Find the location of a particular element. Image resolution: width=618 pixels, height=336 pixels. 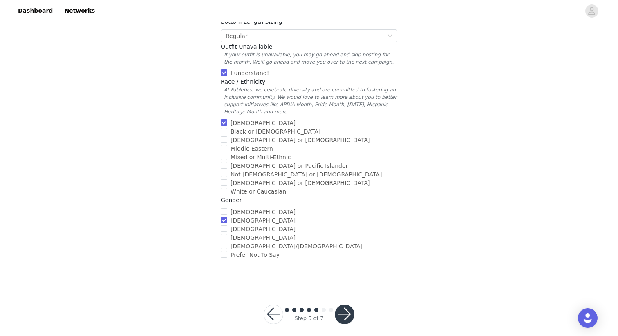

span: Gender is located at coordinates (231, 200).